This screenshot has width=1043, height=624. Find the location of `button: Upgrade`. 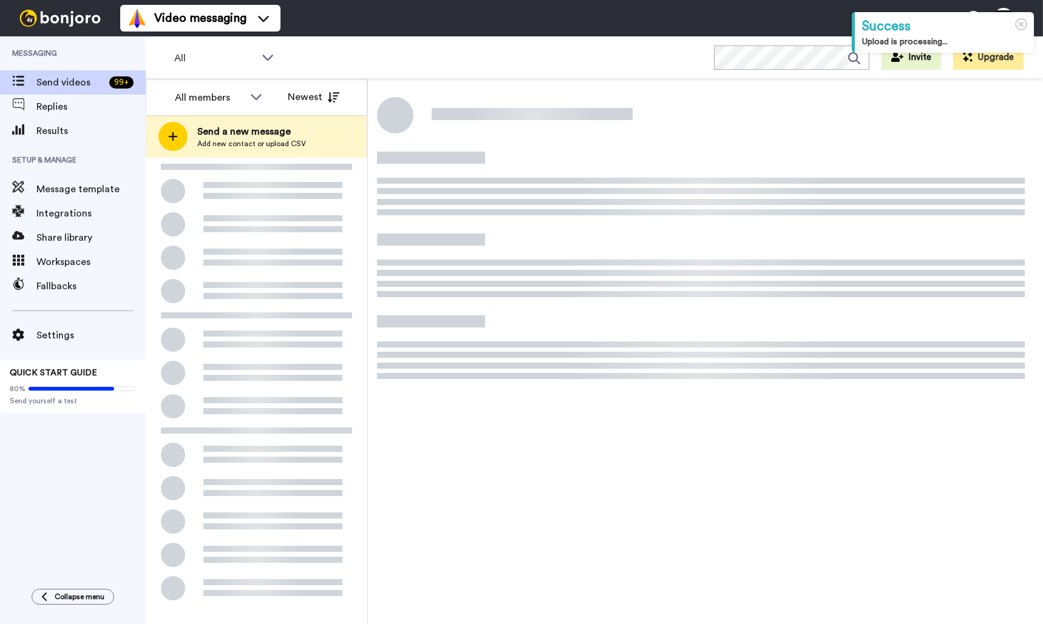

button: Upgrade is located at coordinates (988, 58).